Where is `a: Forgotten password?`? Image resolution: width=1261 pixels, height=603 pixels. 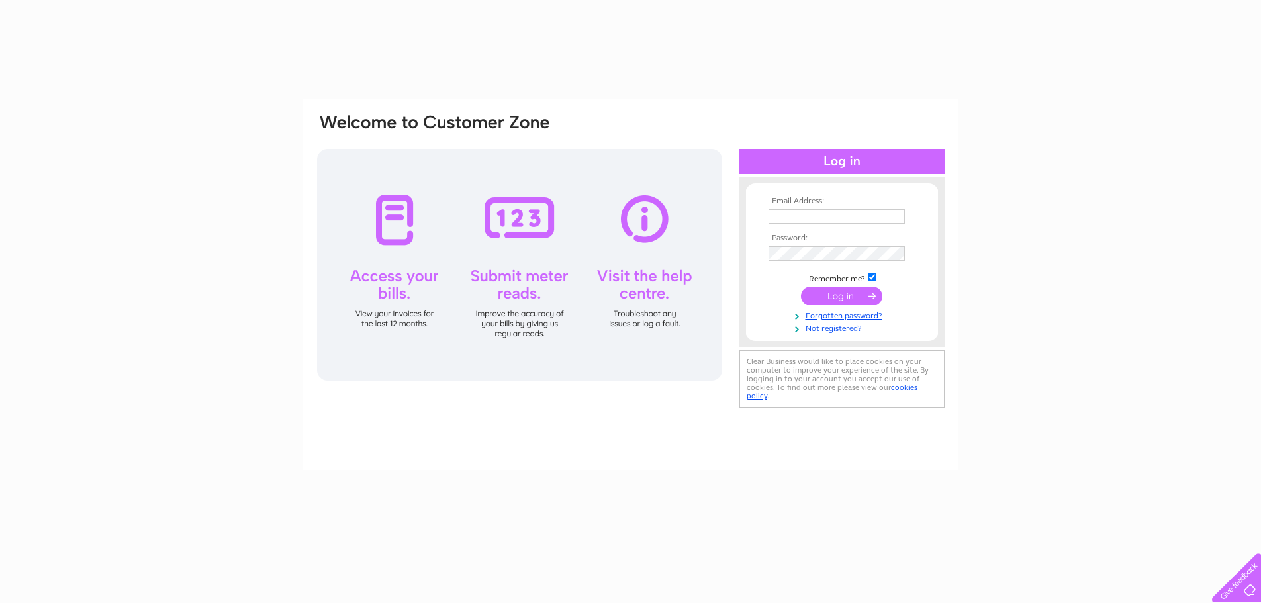 a: Forgotten password? is located at coordinates (843, 314).